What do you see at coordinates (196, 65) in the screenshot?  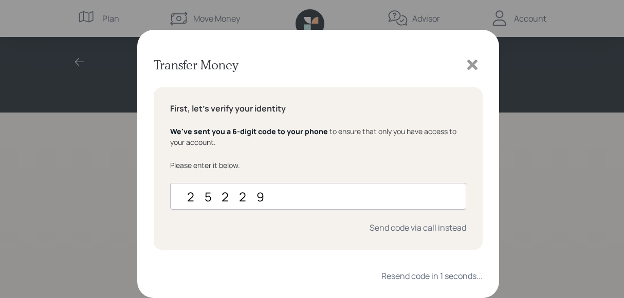 I see `h3: Transfer Money` at bounding box center [196, 65].